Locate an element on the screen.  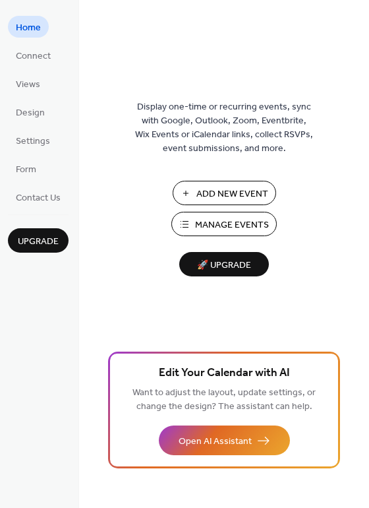
span: Form is located at coordinates (26, 170).